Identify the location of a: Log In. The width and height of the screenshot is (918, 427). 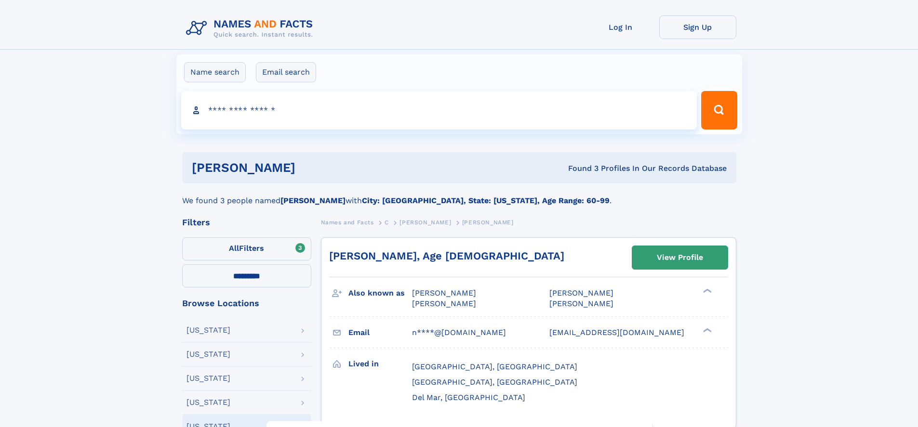
(620, 27).